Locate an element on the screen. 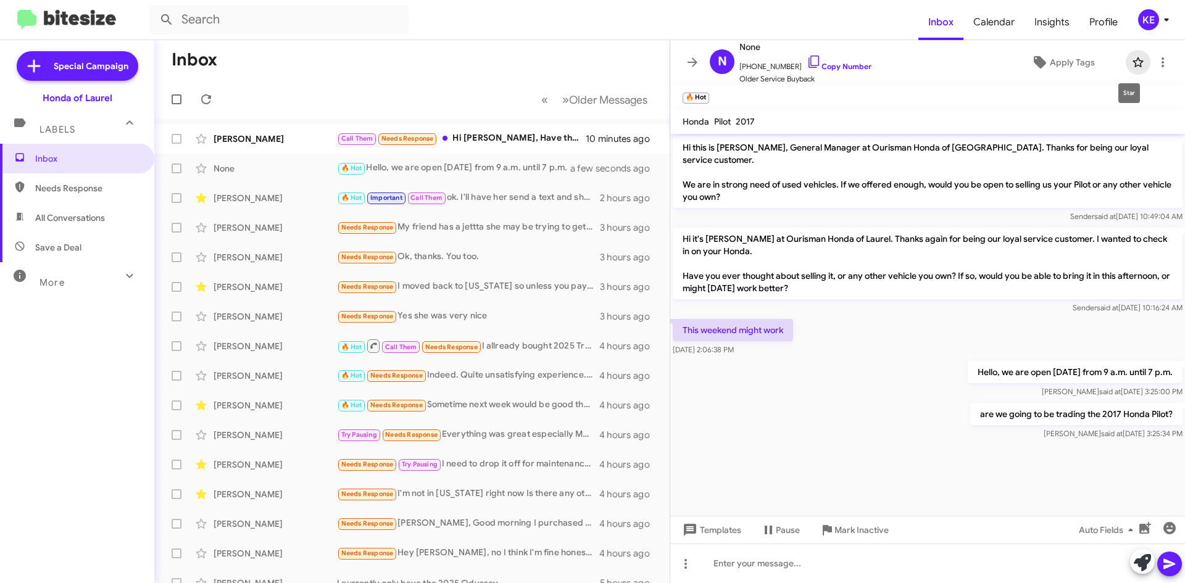 This screenshot has width=1185, height=583. h1: Inbox is located at coordinates (194, 60).